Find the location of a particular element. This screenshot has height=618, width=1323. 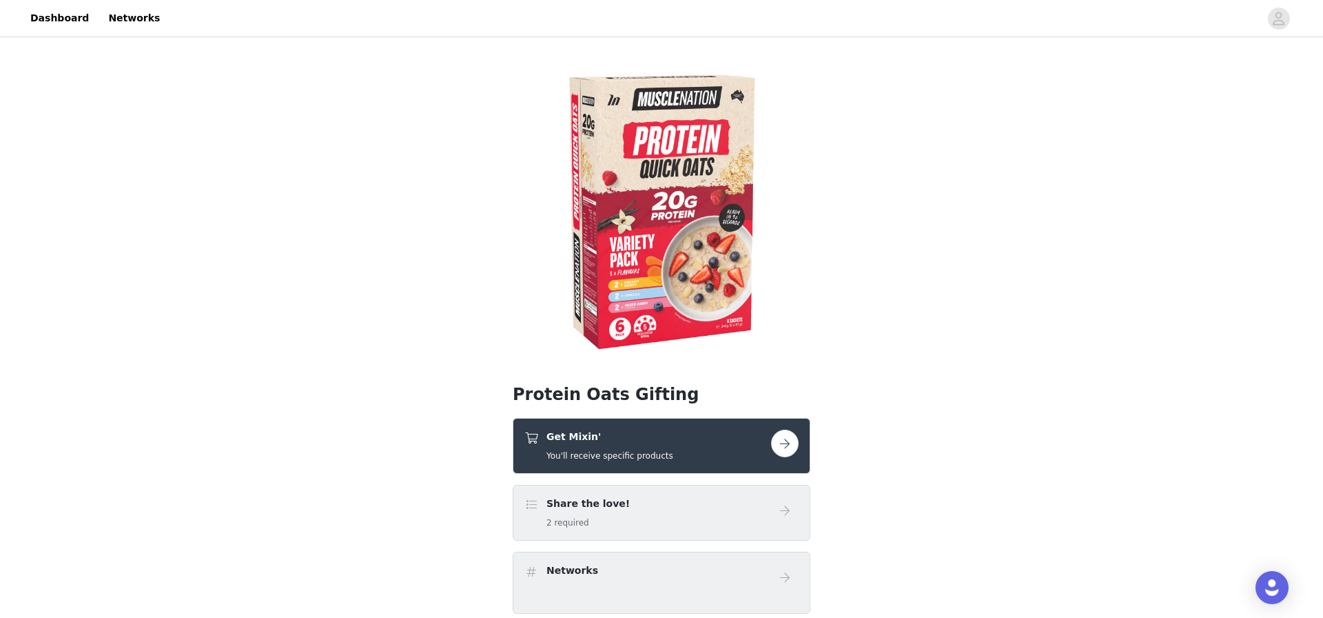

div: Get Mixin' is located at coordinates (662, 445).